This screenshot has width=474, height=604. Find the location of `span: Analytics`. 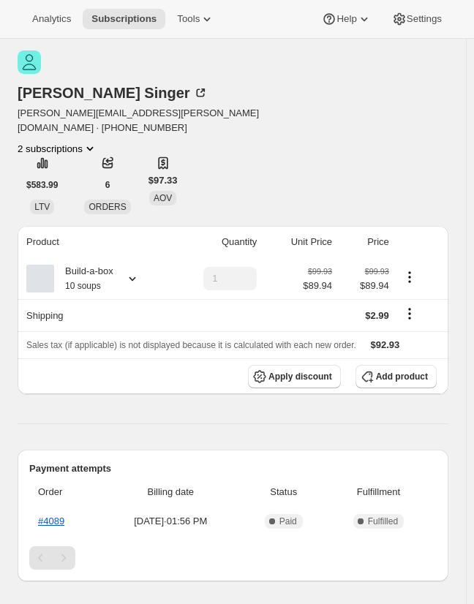

span: Analytics is located at coordinates (51, 19).